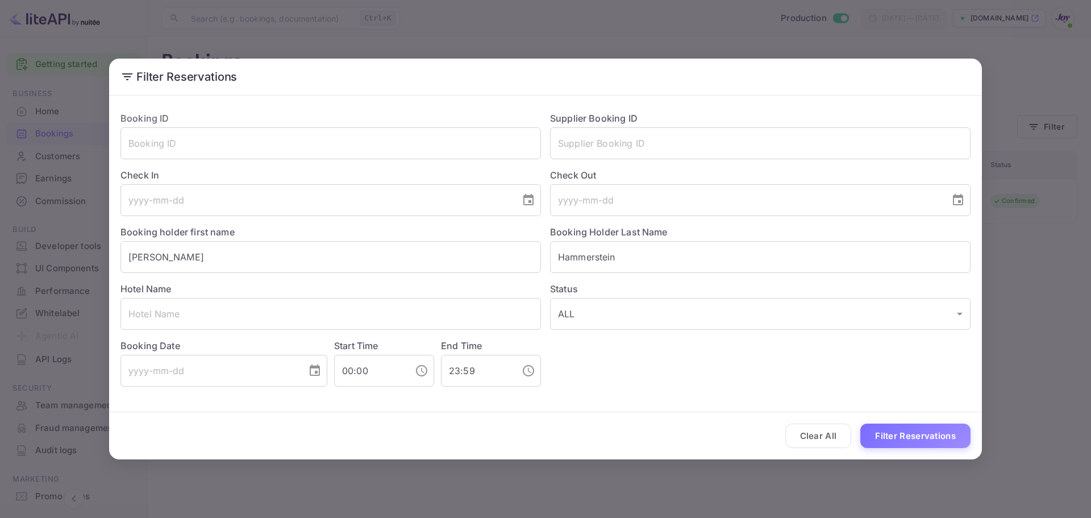  Describe the element at coordinates (609, 232) in the screenshot. I see `label: Booking Holder Last Name` at that location.